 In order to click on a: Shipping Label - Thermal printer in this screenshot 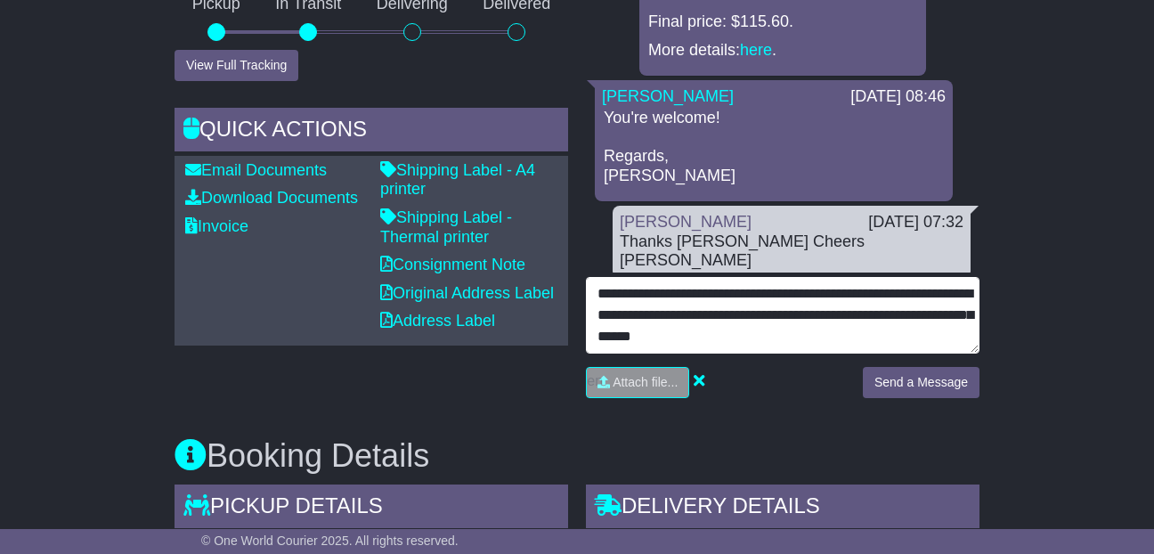, I will do `click(446, 227)`.